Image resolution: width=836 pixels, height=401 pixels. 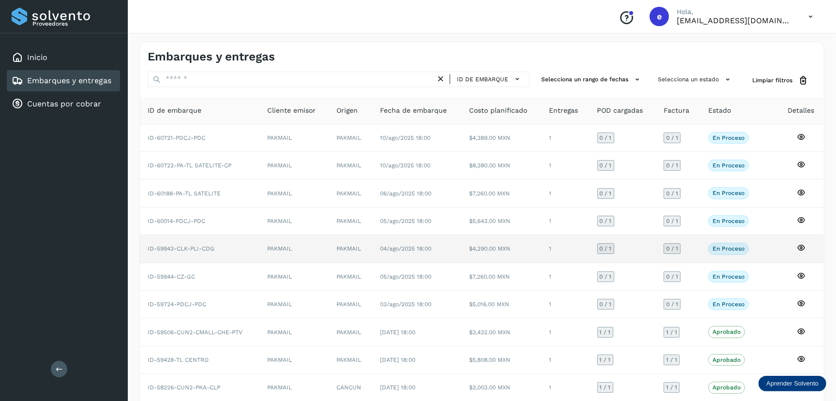 What do you see at coordinates (171, 277) in the screenshot?
I see `span: ID-59944-CZ-GC` at bounding box center [171, 277].